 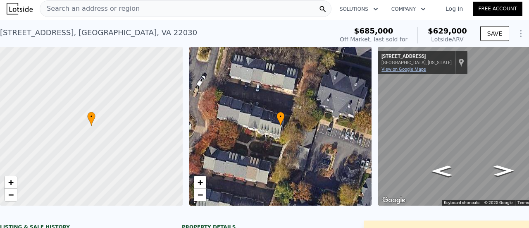 I want to click on path: Go East, Random Hills Rd, so click(x=441, y=171).